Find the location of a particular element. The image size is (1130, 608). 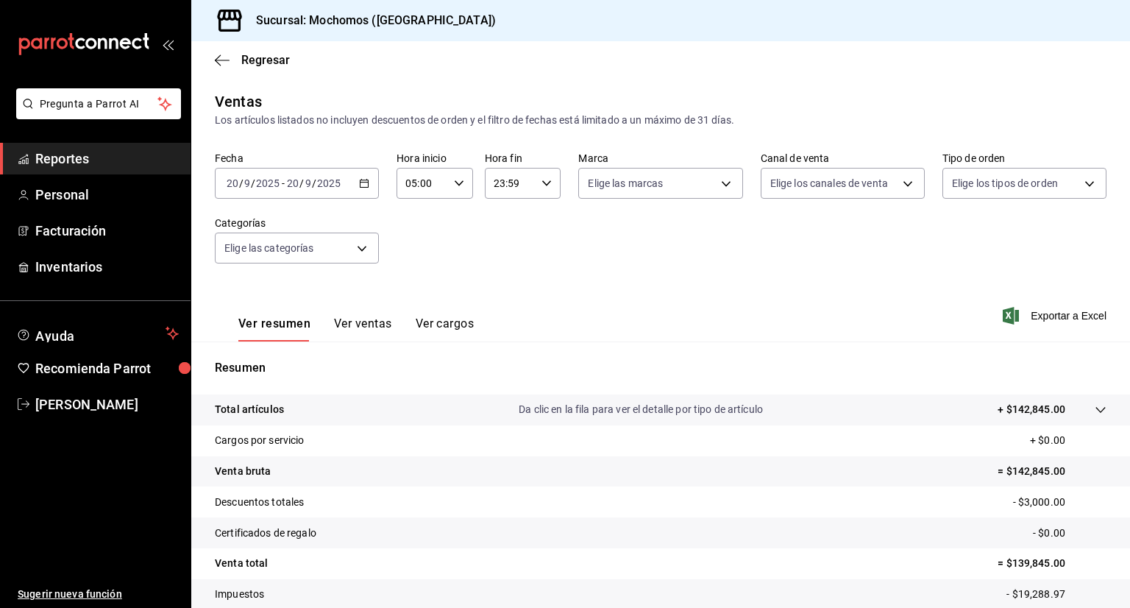

p: Certificados de regalo is located at coordinates (266, 533).